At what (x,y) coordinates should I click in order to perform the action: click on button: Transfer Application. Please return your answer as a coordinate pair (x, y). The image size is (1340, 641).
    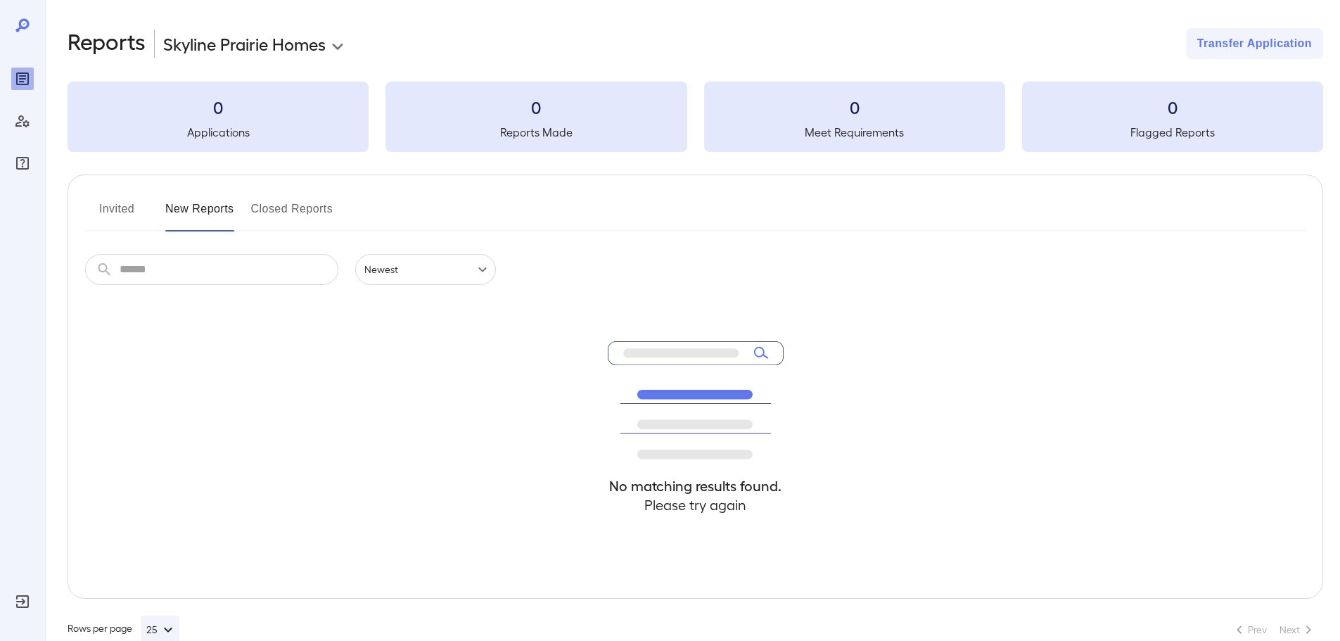
    Looking at the image, I should click on (1254, 44).